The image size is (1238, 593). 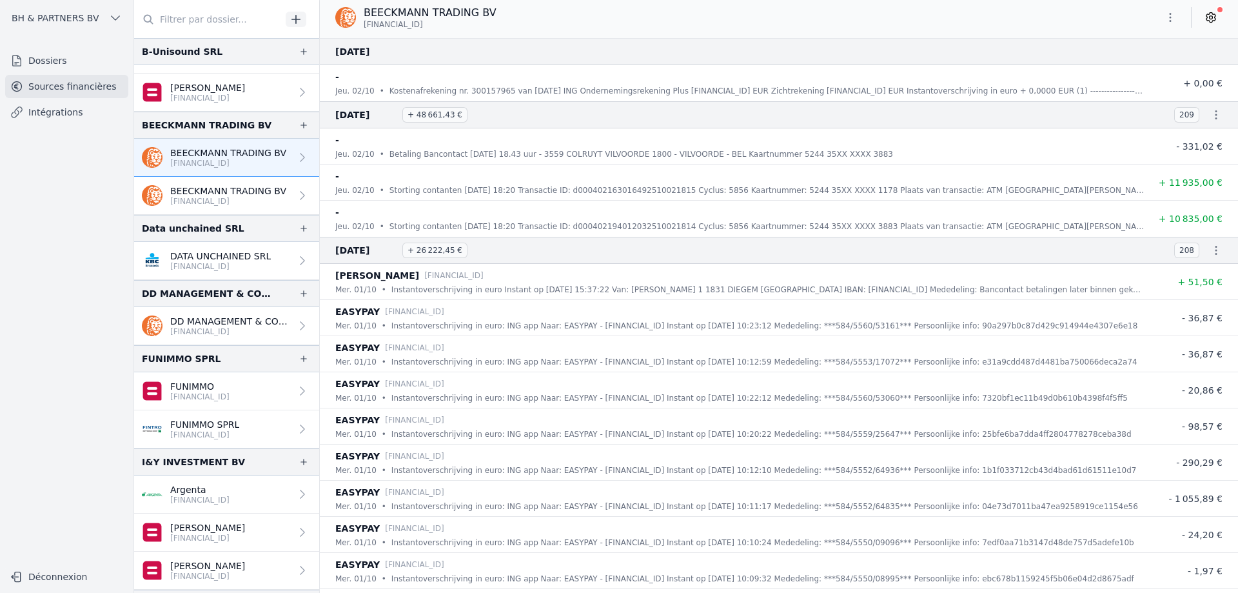 What do you see at coordinates (66, 577) in the screenshot?
I see `button: Déconnexion` at bounding box center [66, 577].